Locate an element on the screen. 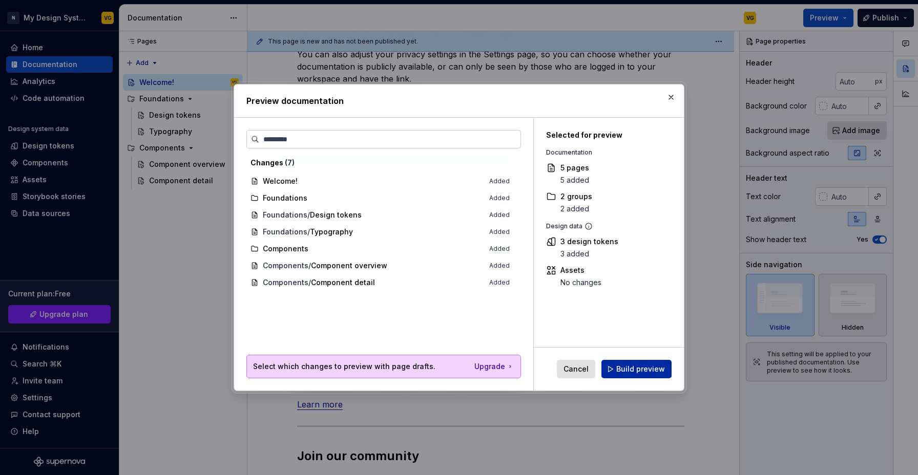 The height and width of the screenshot is (475, 918). div: Upgrade is located at coordinates (494, 367).